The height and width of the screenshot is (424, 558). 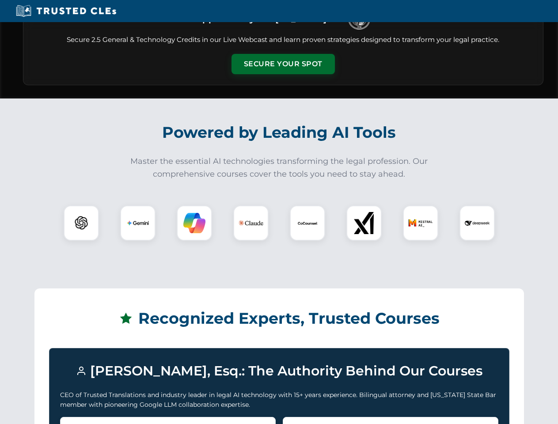 What do you see at coordinates (477, 223) in the screenshot?
I see `div: DeepSeek` at bounding box center [477, 223].